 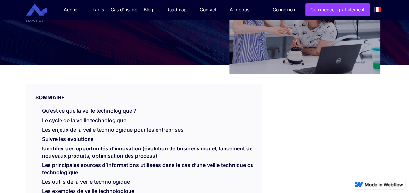 What do you see at coordinates (148, 171) in the screenshot?
I see `a: Les principales sources d’informations utilisées dans le cas d’une veille technique ou technologi...` at bounding box center [148, 171].